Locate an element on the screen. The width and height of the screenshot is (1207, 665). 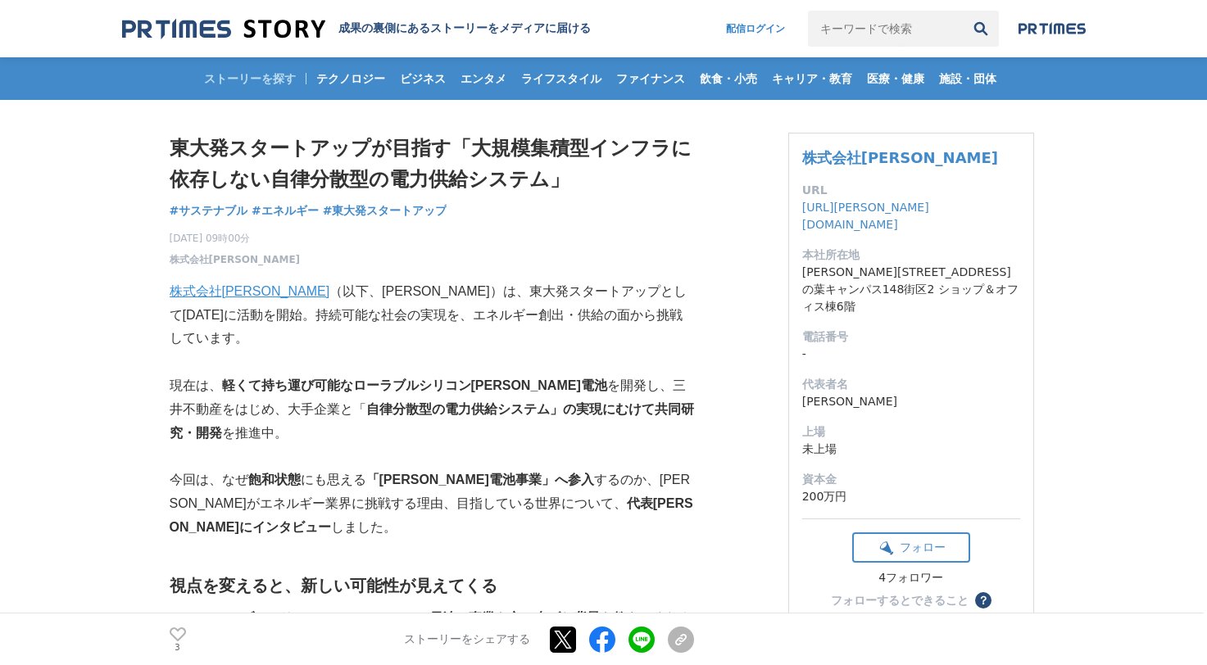
dt: 上場 is located at coordinates (911, 432).